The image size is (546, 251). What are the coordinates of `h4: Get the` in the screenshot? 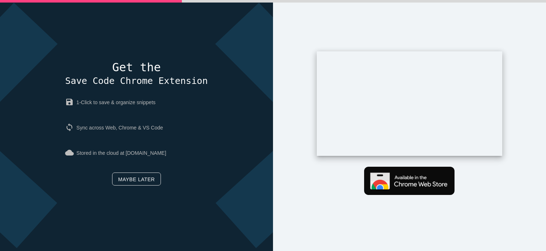 It's located at (136, 74).